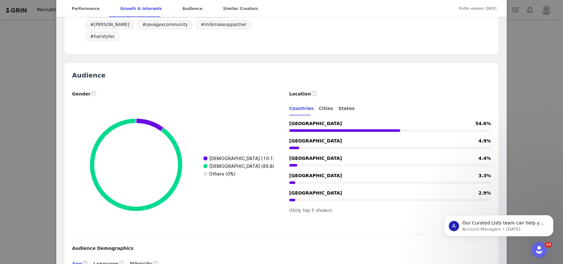 The height and width of the screenshot is (264, 563). I want to click on span: 2.9%, so click(484, 193).